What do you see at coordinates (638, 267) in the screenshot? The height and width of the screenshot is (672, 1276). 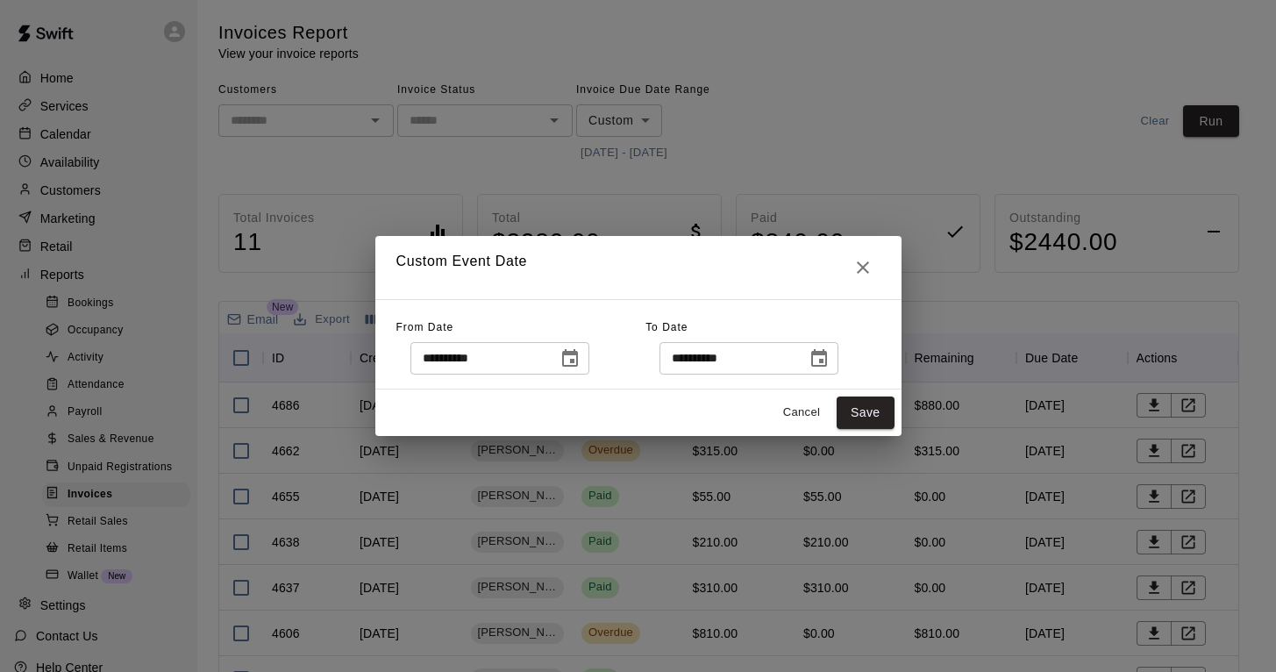 I see `h2: Custom Event Date` at bounding box center [638, 267].